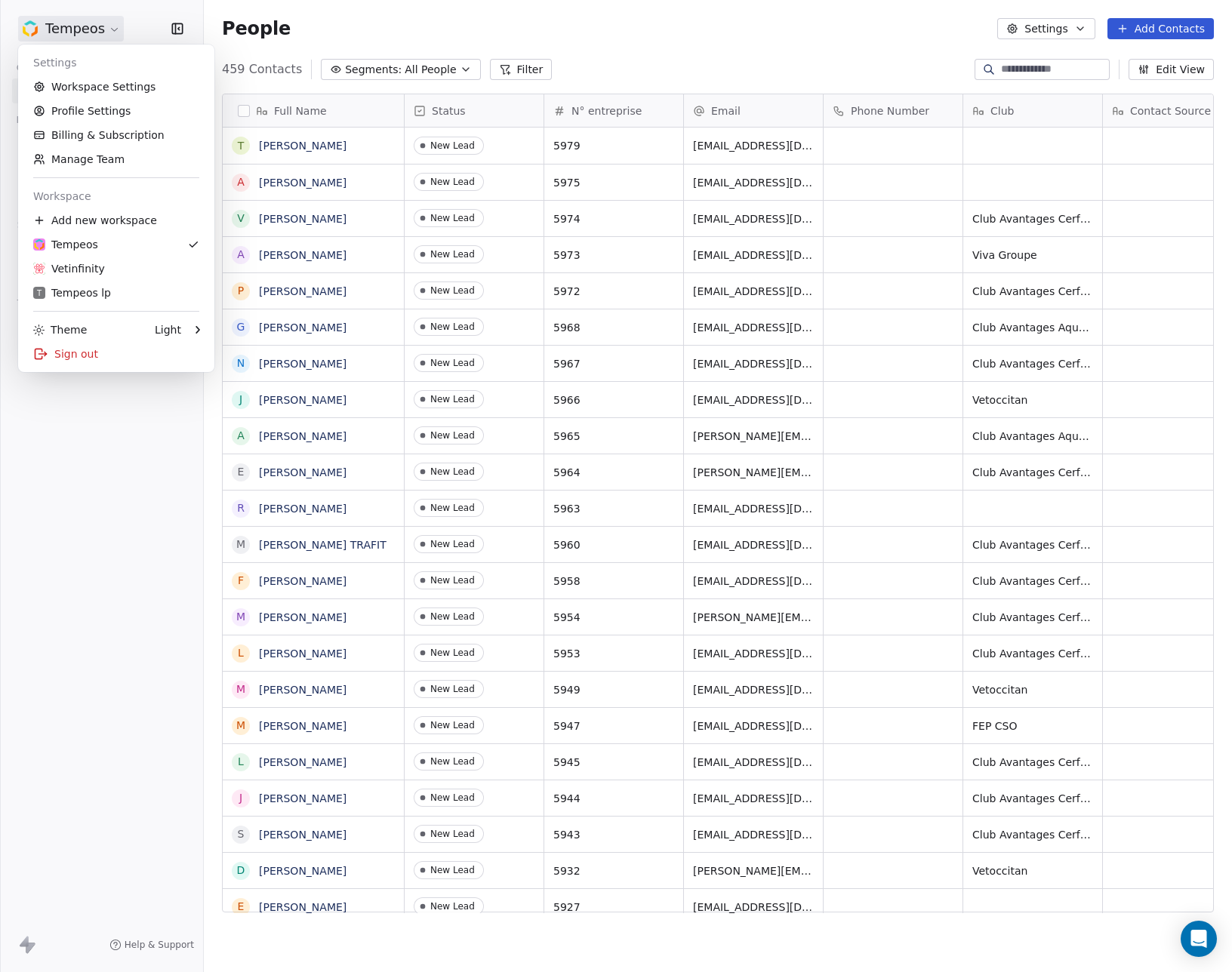  I want to click on div: Light, so click(168, 330).